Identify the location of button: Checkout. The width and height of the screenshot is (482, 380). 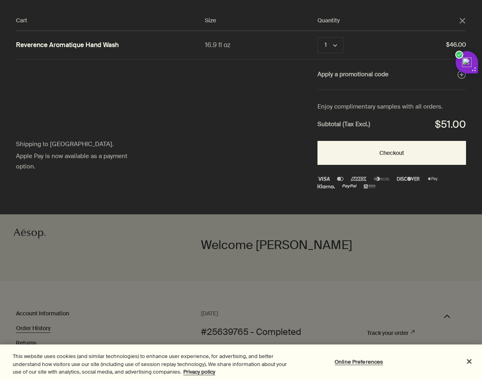
(392, 153).